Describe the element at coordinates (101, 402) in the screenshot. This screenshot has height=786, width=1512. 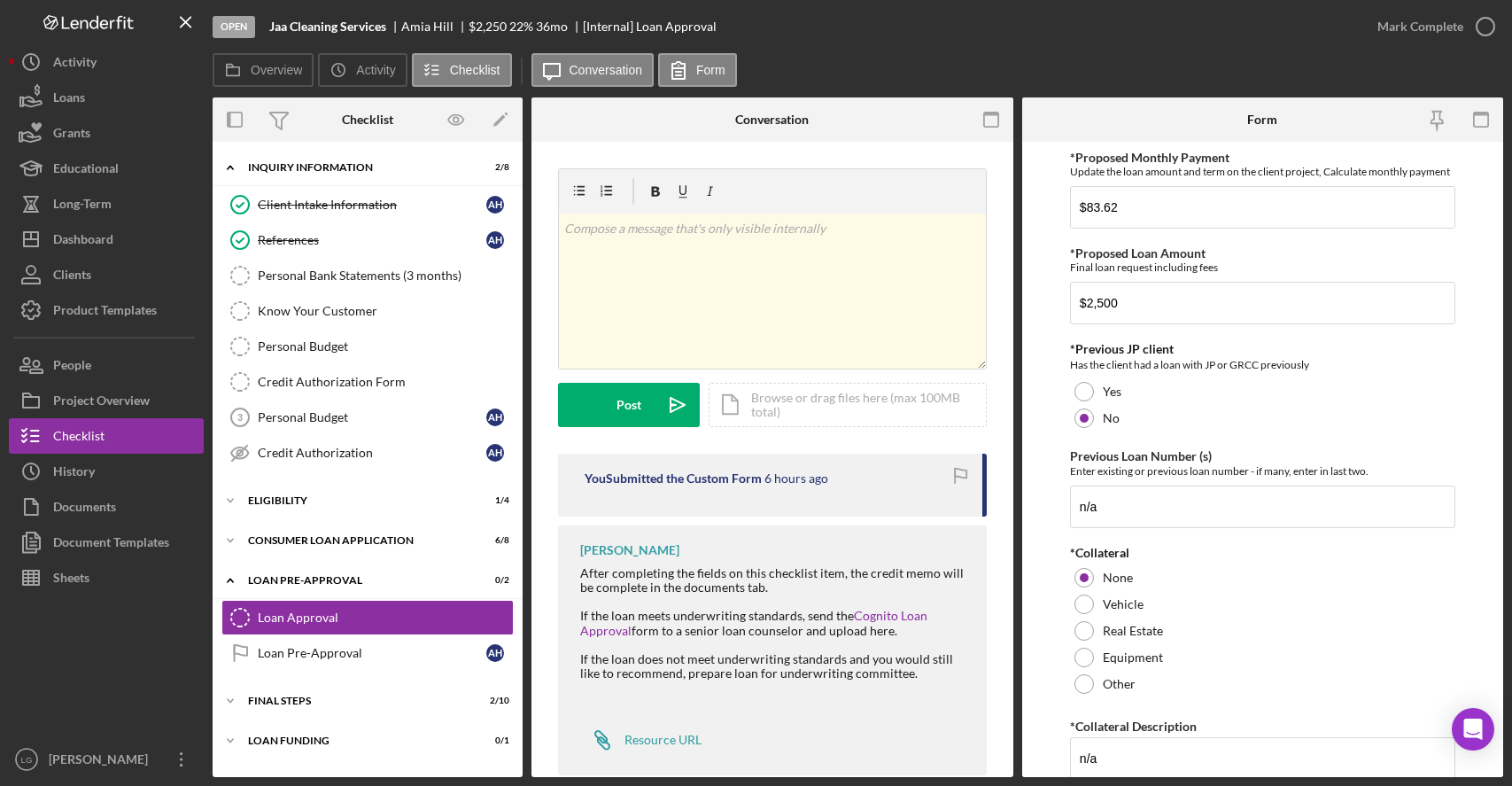
I see `div: Project Overview` at that location.